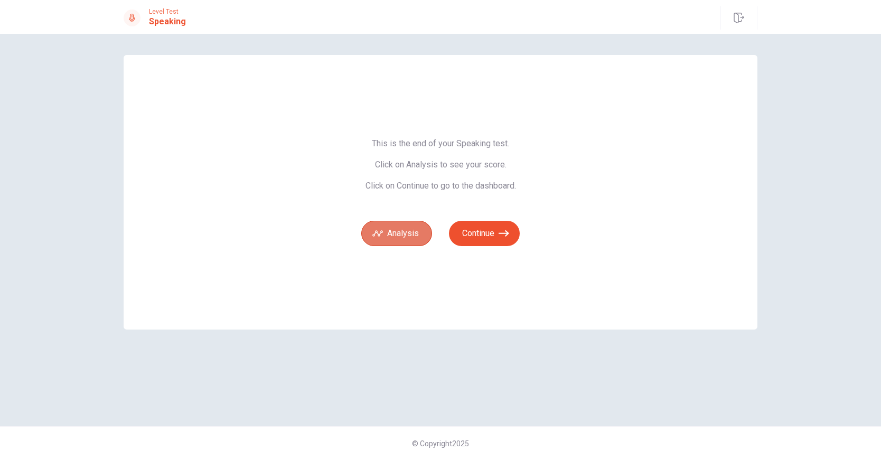  Describe the element at coordinates (441, 165) in the screenshot. I see `span: This is the end of your Speaking test. Click on Analysis to see your score. Click on Continue to ...` at that location.